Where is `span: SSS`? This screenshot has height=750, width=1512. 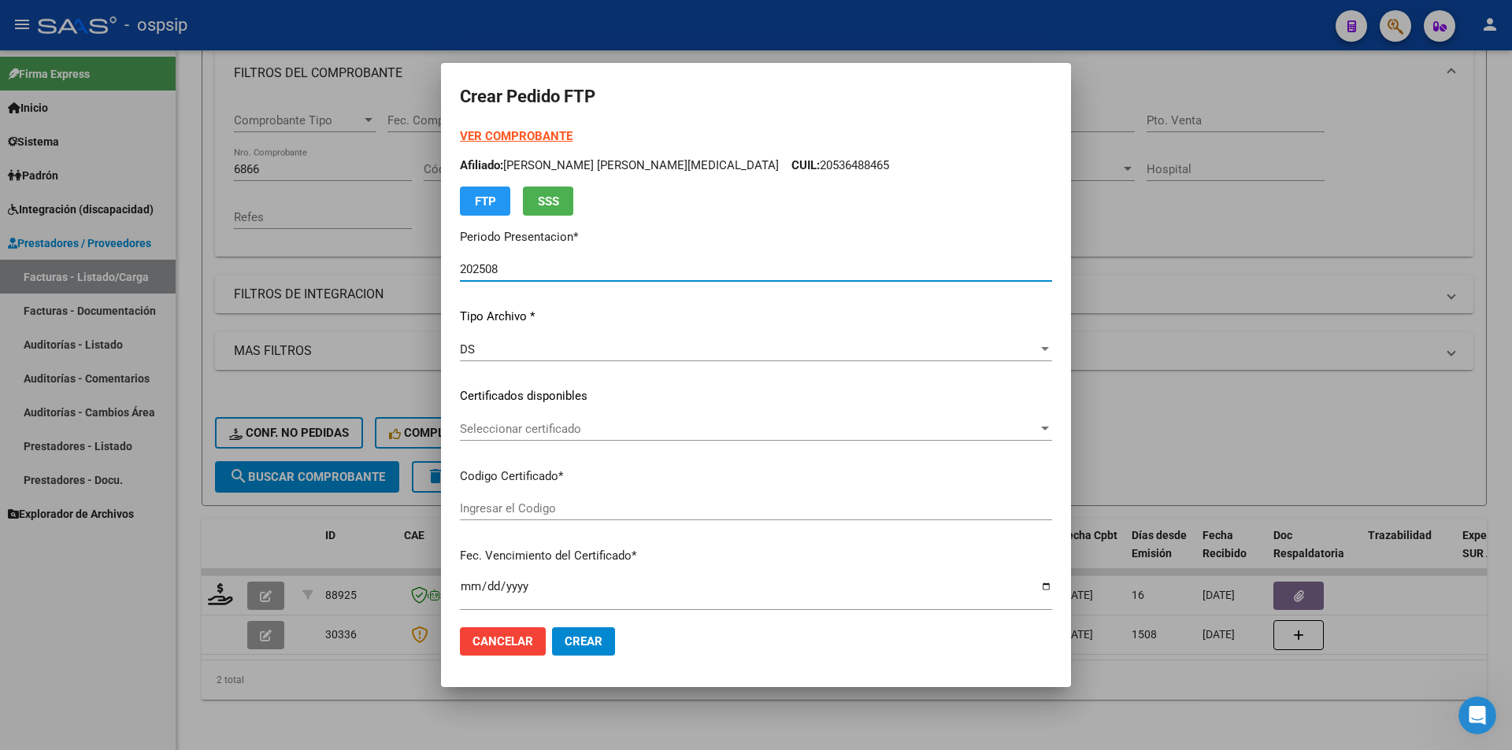
span: SSS is located at coordinates (548, 202).